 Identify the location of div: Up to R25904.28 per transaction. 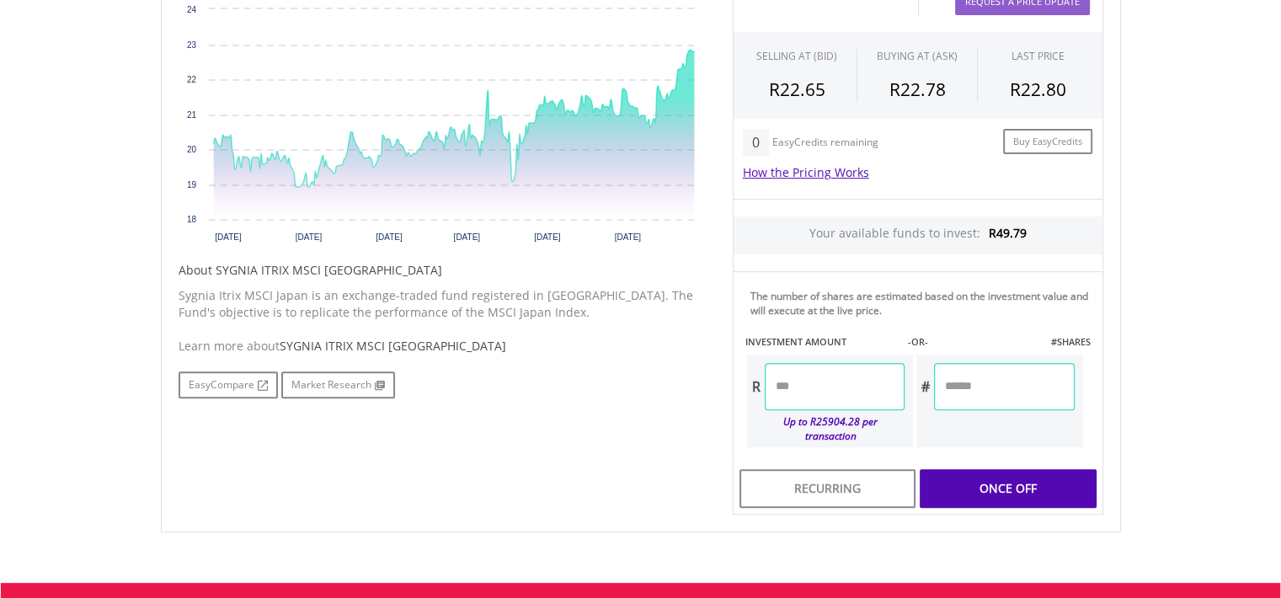
(826, 429).